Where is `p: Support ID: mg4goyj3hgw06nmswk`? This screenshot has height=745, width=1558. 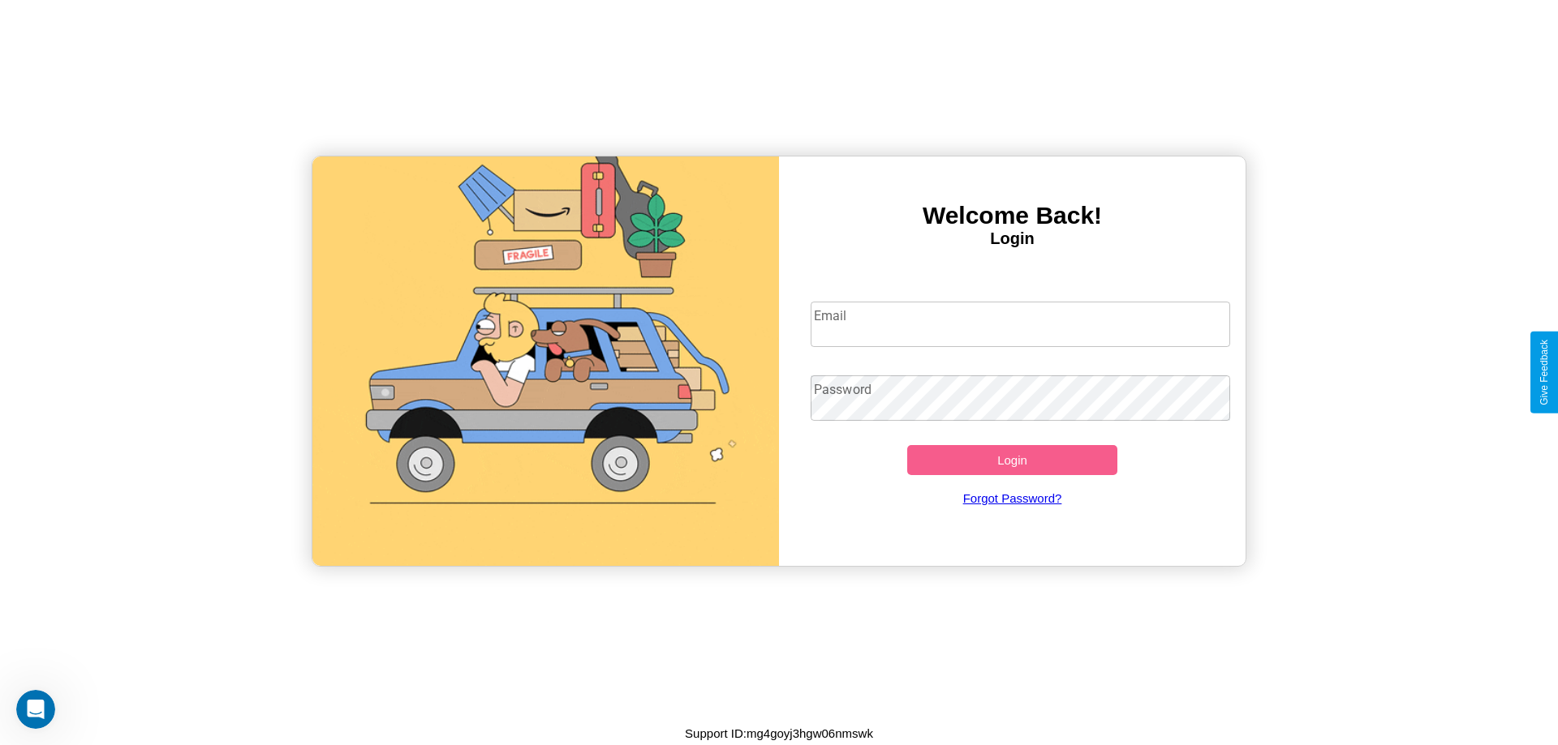 p: Support ID: mg4goyj3hgw06nmswk is located at coordinates (779, 733).